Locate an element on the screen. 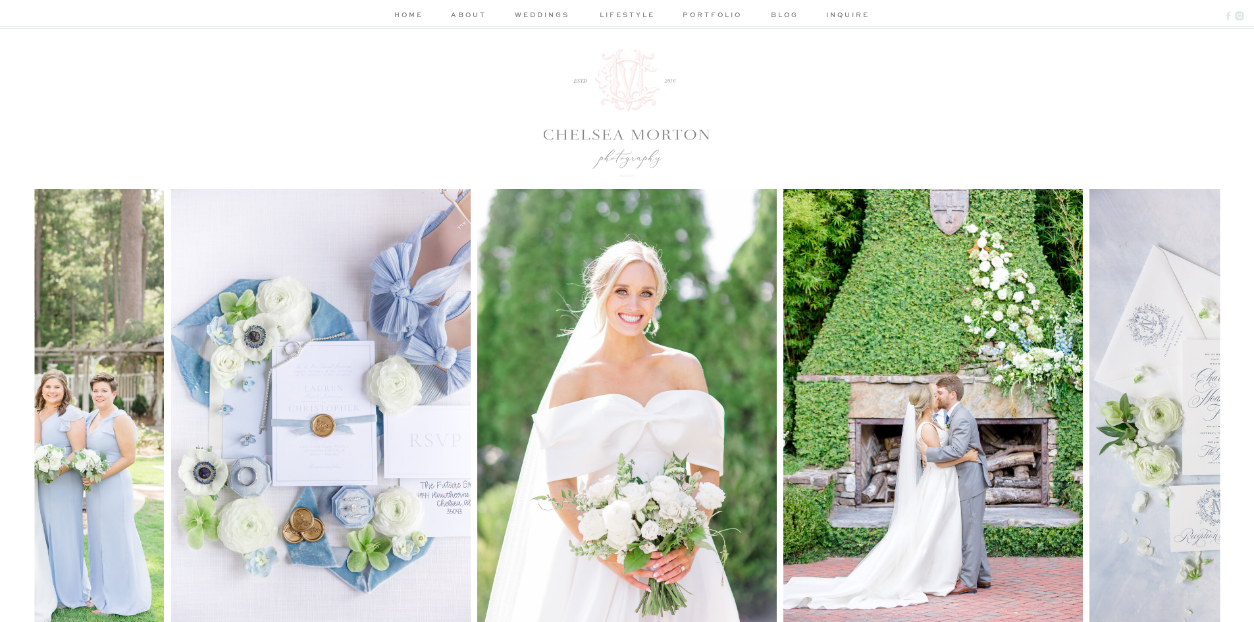  a: portfolio is located at coordinates (712, 16).